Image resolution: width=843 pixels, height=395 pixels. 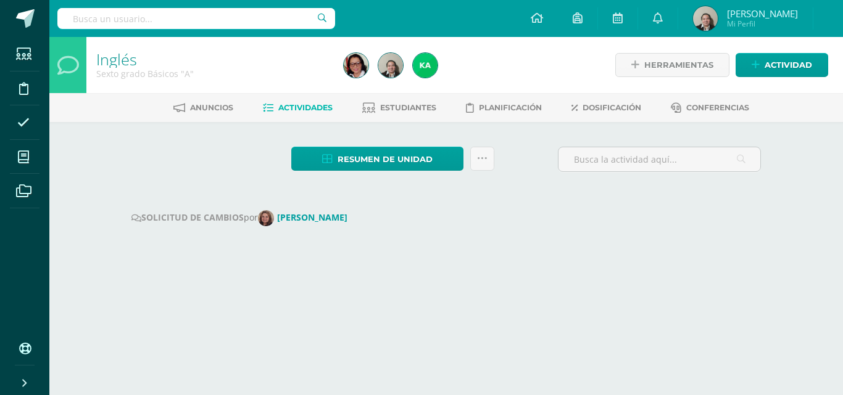 I want to click on img: 073ab9fb05eb5e4f9239493c9ec9f7a2.png, so click(x=356, y=65).